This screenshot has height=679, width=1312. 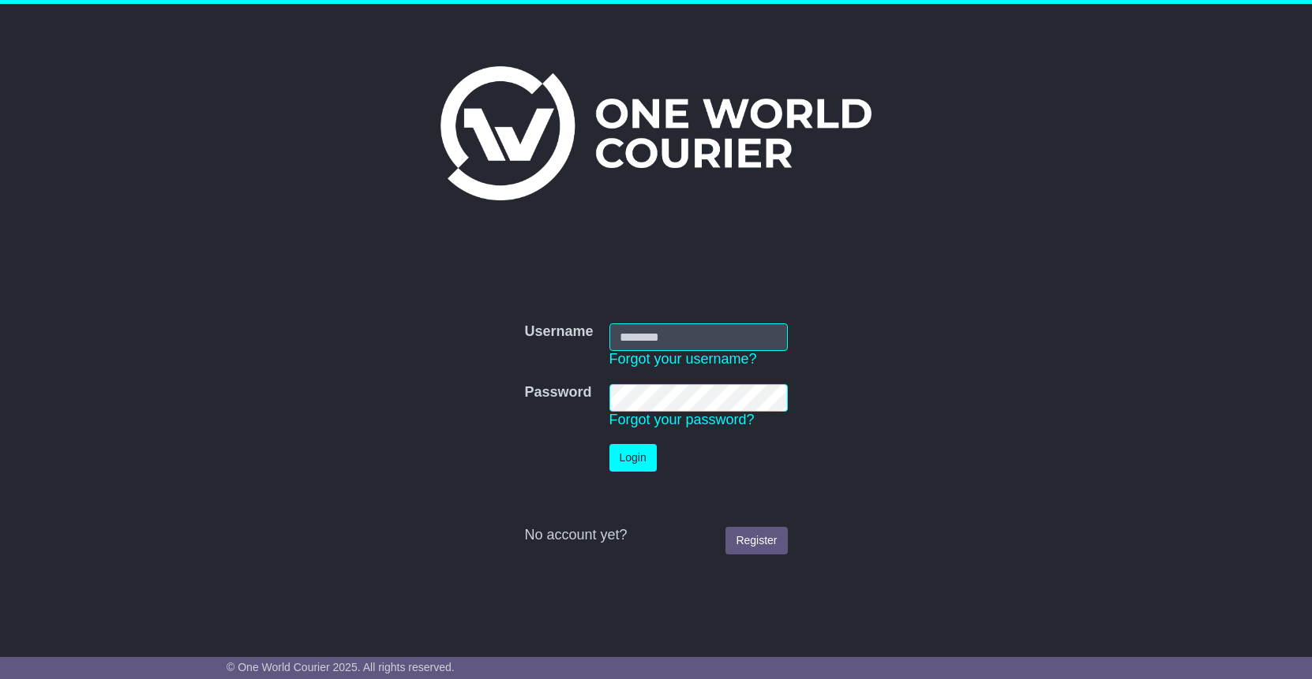 What do you see at coordinates (558, 332) in the screenshot?
I see `label: Username` at bounding box center [558, 332].